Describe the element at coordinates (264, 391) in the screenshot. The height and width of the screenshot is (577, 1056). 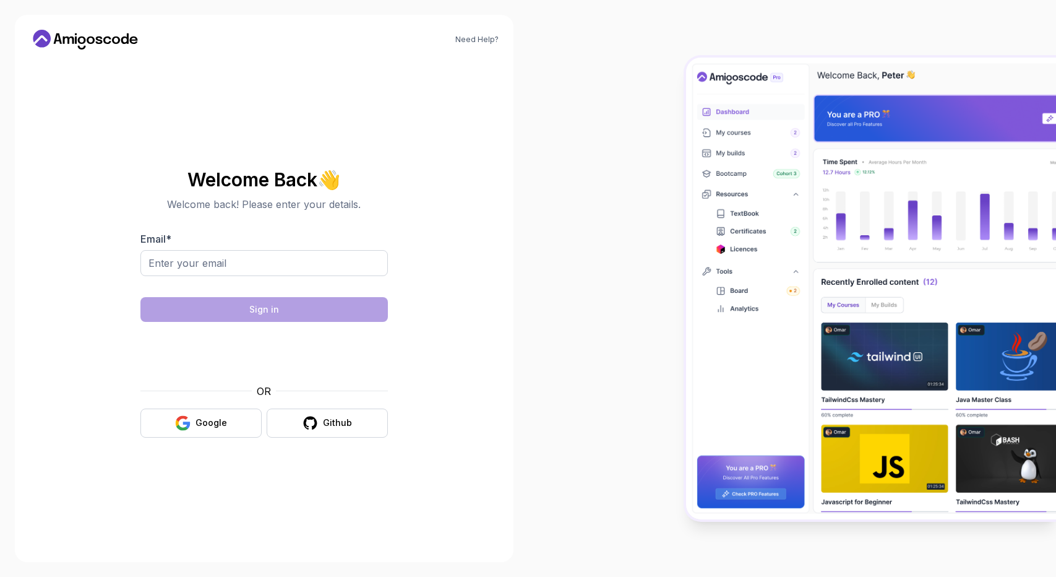
I see `p: OR` at that location.